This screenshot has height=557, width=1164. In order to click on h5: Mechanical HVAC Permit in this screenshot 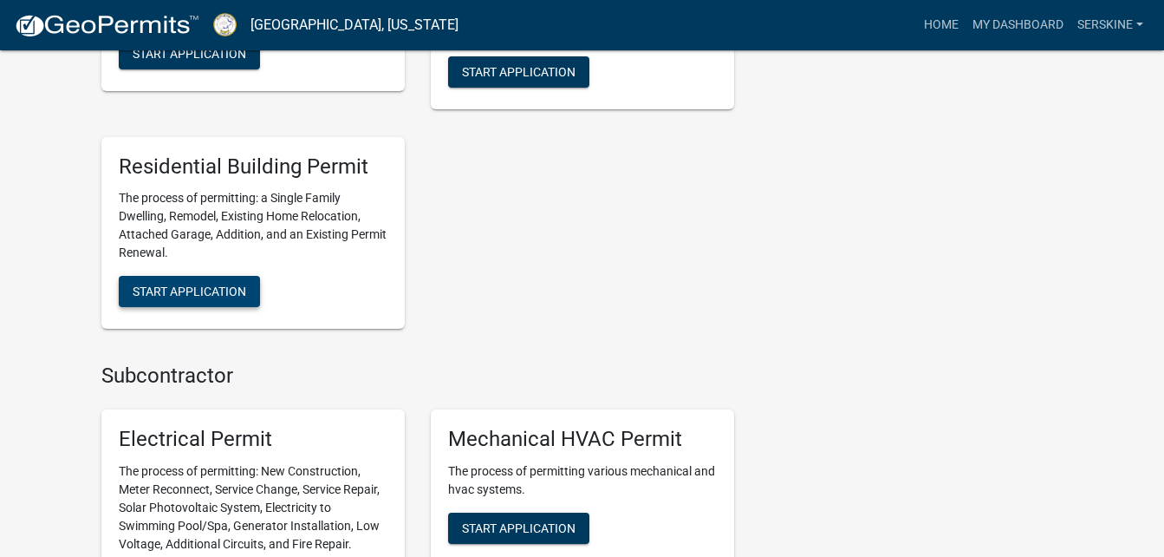, I will do `click(583, 439)`.